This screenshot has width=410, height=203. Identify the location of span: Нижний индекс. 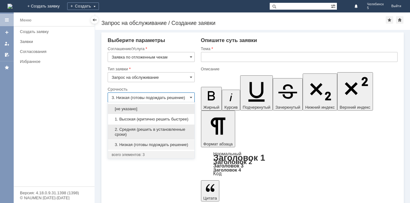
(320, 107).